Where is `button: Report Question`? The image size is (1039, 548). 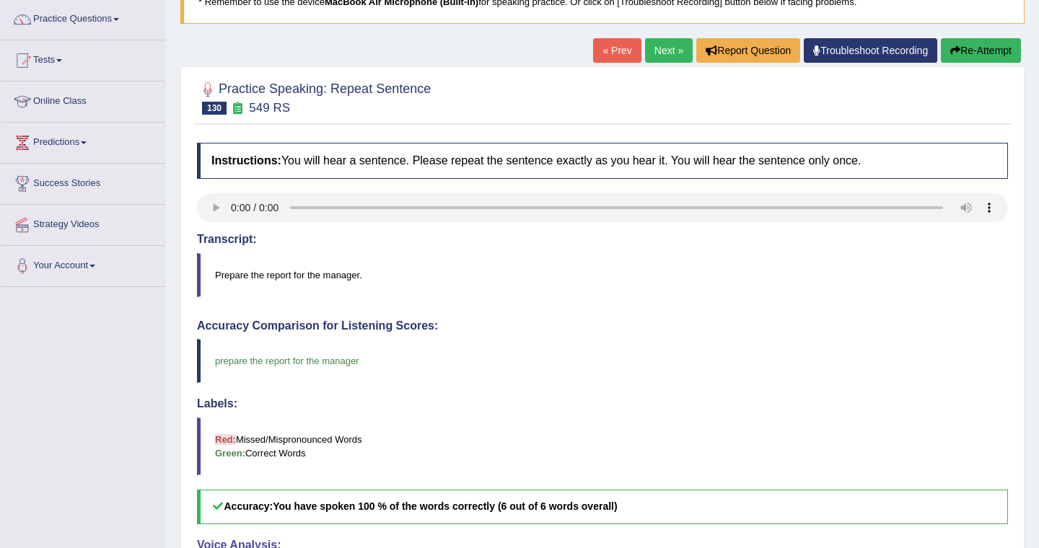 button: Report Question is located at coordinates (748, 50).